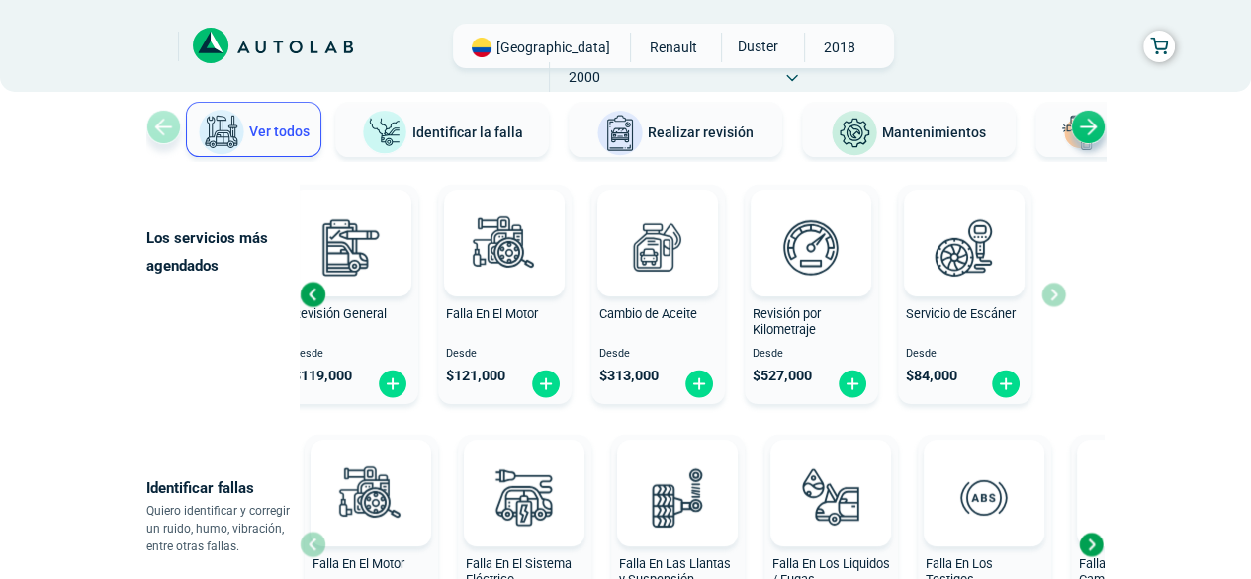  What do you see at coordinates (222, 252) in the screenshot?
I see `p: Los servicios más agendados` at bounding box center [222, 252].